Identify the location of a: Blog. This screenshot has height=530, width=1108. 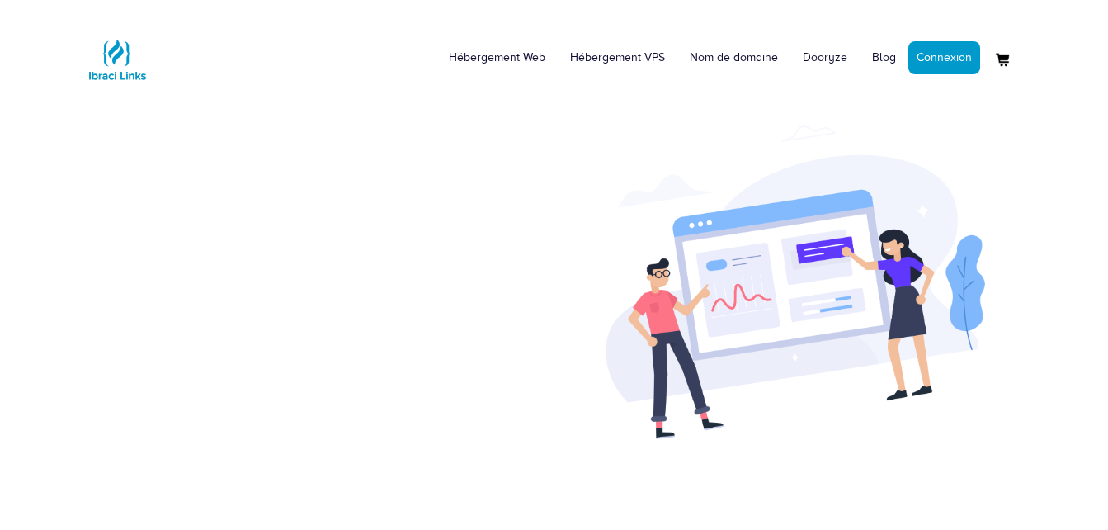
(883, 58).